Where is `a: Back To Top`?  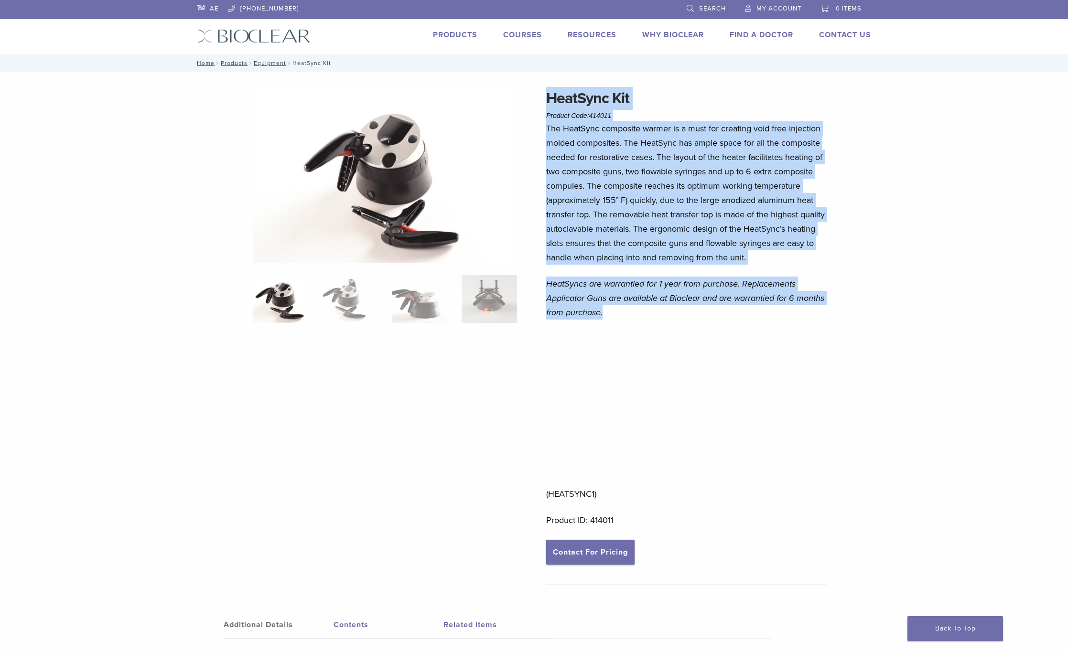
a: Back To Top is located at coordinates (955, 629).